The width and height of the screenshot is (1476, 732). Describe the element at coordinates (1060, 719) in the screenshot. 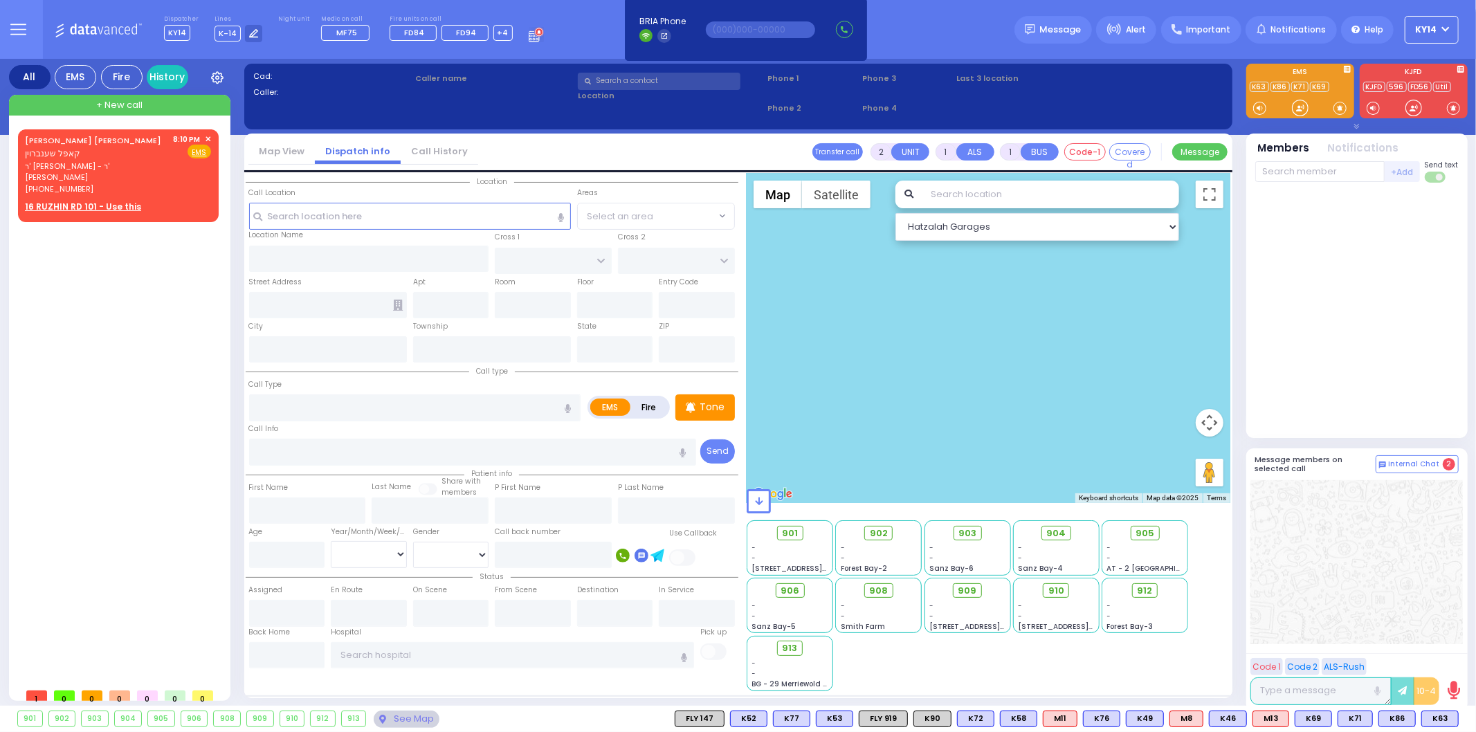

I see `div: ALS` at that location.